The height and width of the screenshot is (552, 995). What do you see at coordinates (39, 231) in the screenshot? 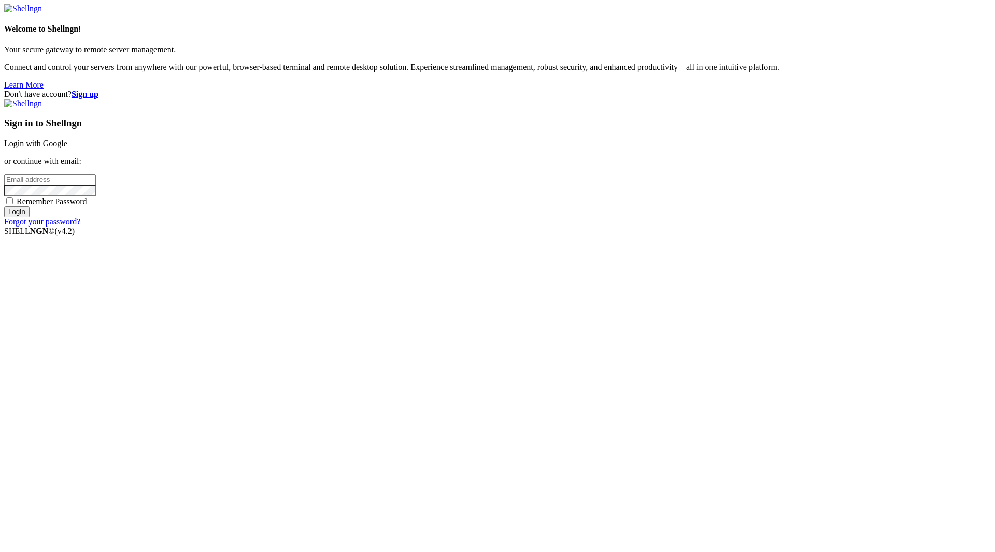
I see `b: NGN` at bounding box center [39, 231].